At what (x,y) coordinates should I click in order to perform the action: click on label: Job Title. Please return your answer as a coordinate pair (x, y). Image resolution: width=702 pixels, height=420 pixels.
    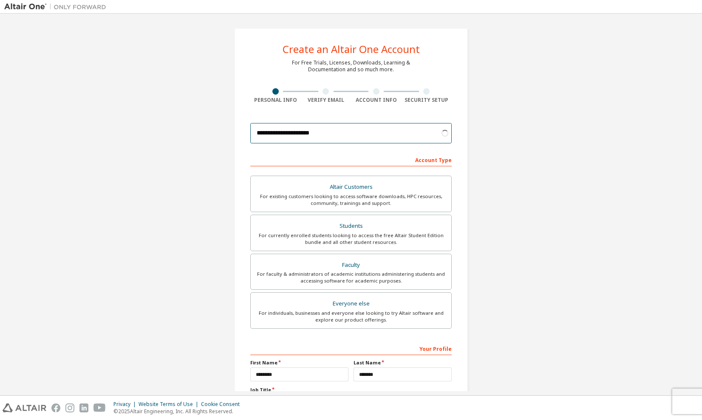
    Looking at the image, I should click on (351, 390).